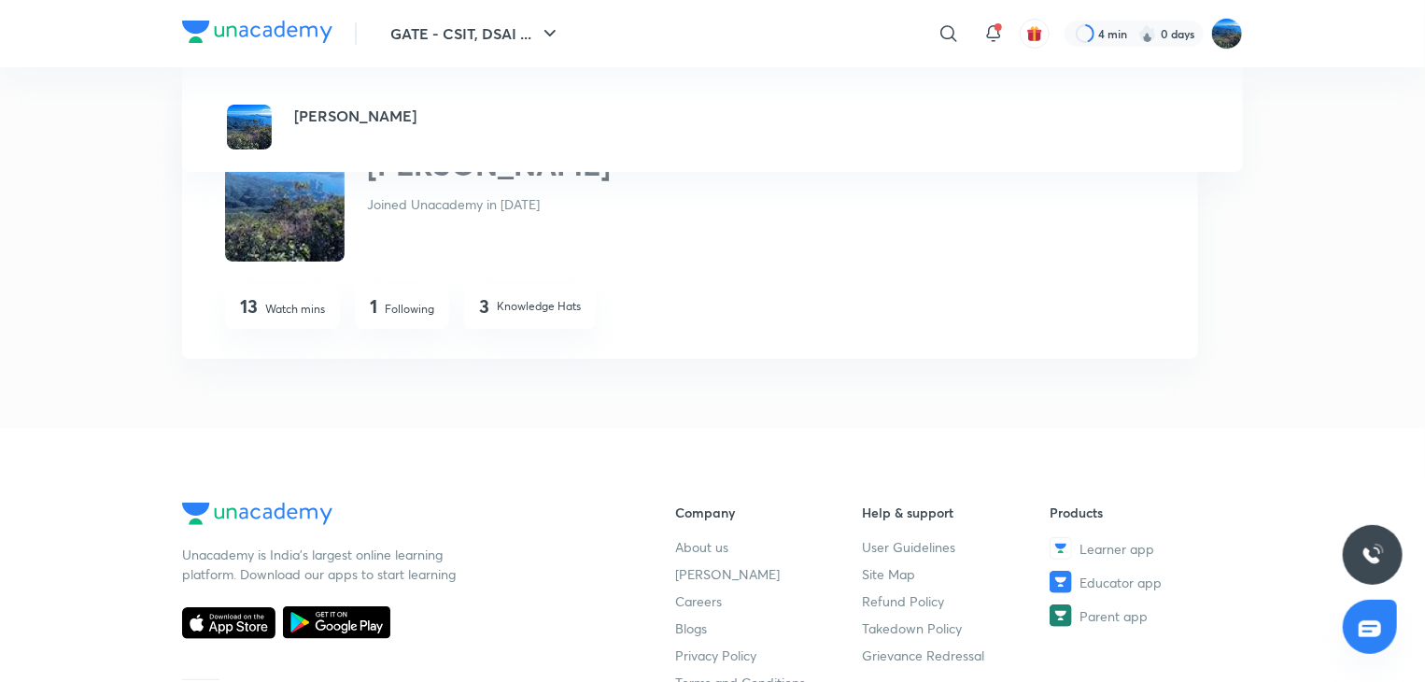  What do you see at coordinates (1148, 34) in the screenshot?
I see `img: streak` at bounding box center [1148, 34].